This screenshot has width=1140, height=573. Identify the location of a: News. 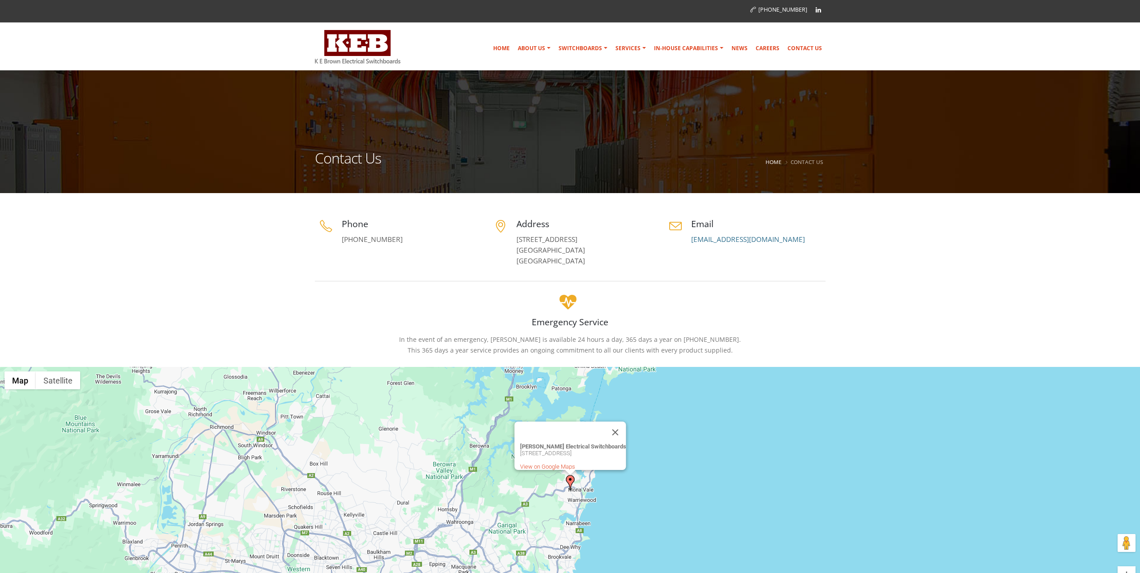
(740, 48).